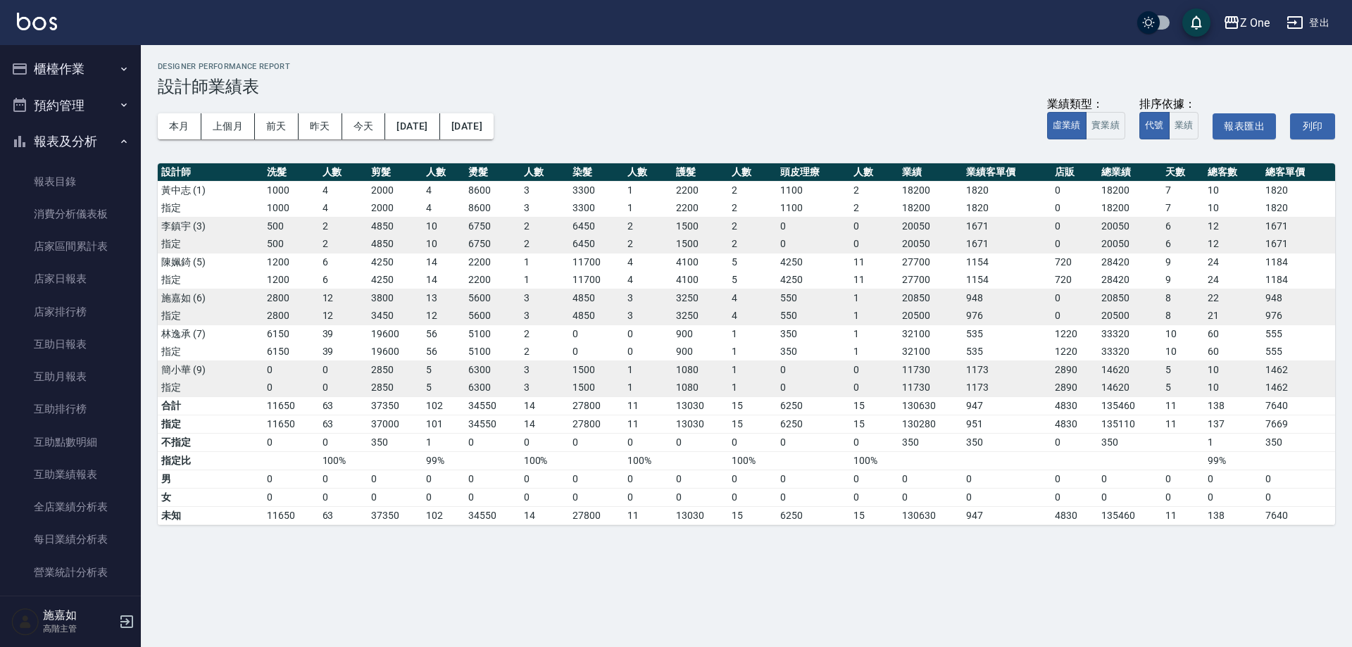 The width and height of the screenshot is (1352, 647). I want to click on td: 2200, so click(492, 280).